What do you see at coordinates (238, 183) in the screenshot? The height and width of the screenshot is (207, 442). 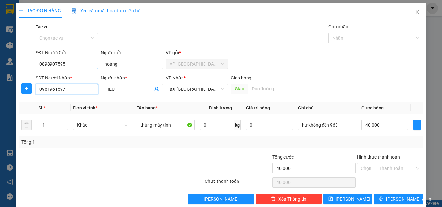 I see `div: Chưa thanh toán` at bounding box center [238, 183].